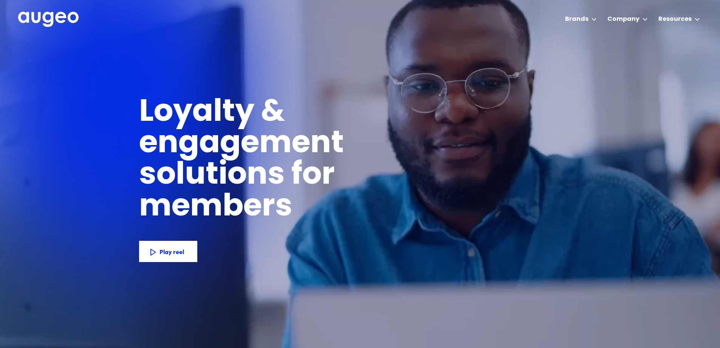 This screenshot has width=720, height=348. Describe the element at coordinates (48, 20) in the screenshot. I see `a: home` at that location.